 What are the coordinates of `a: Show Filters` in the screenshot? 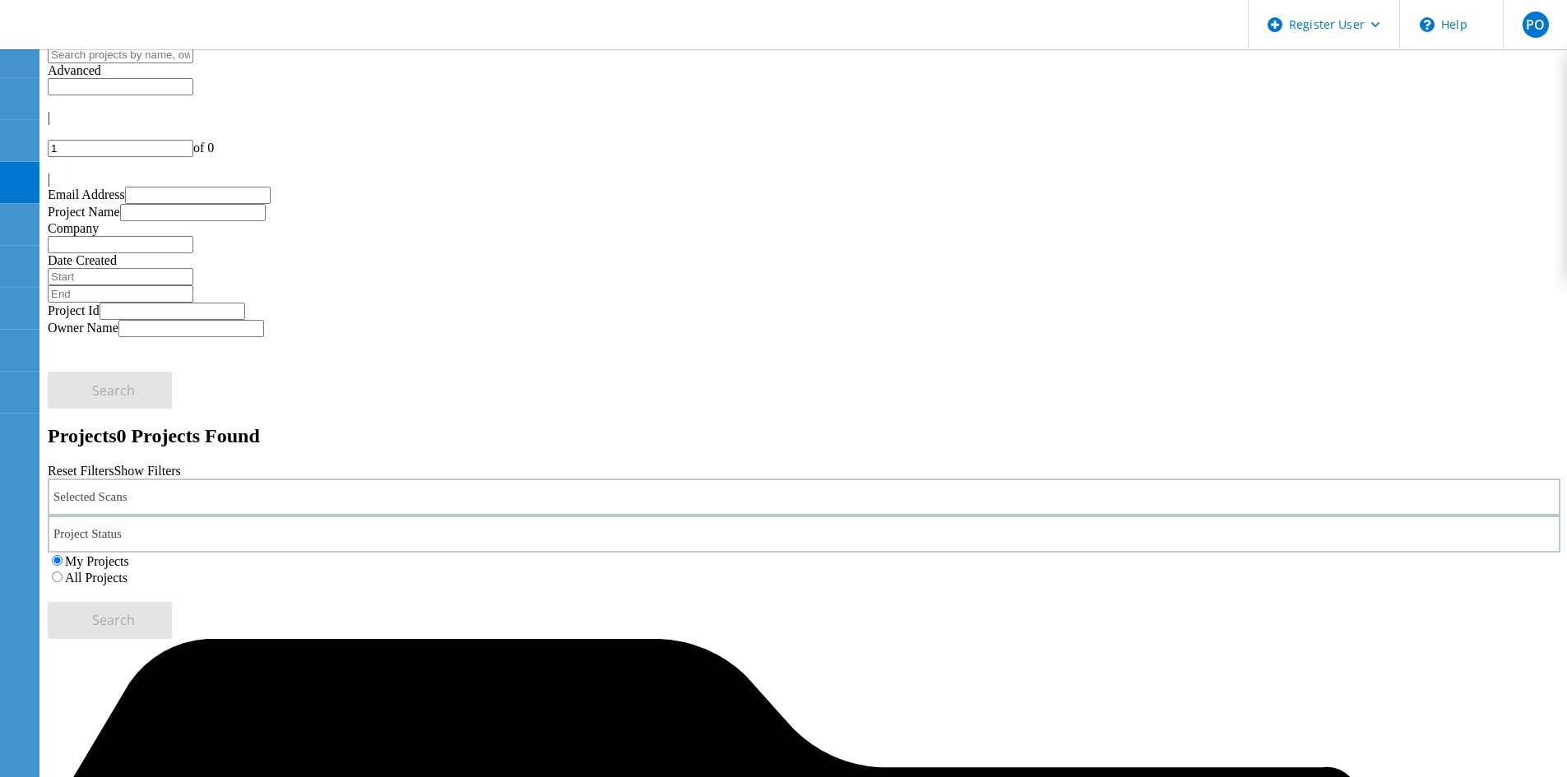 It's located at (146, 471).